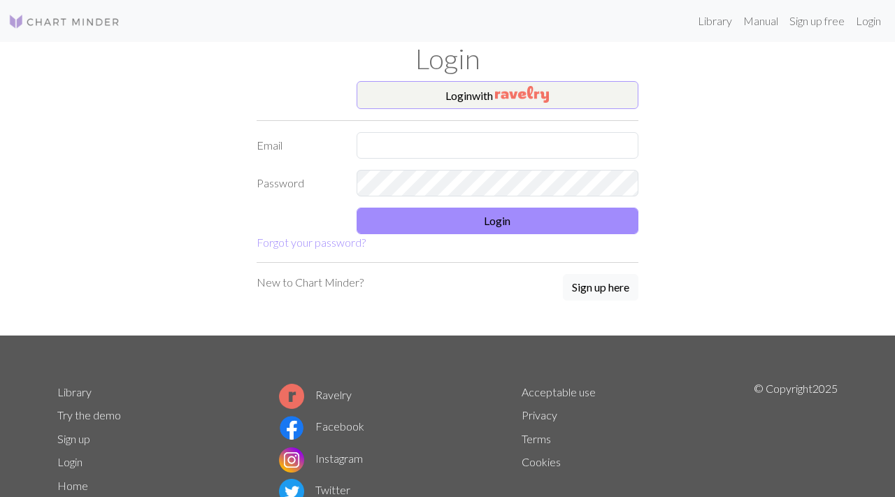  What do you see at coordinates (292, 397) in the screenshot?
I see `img: Ravelry logo` at bounding box center [292, 397].